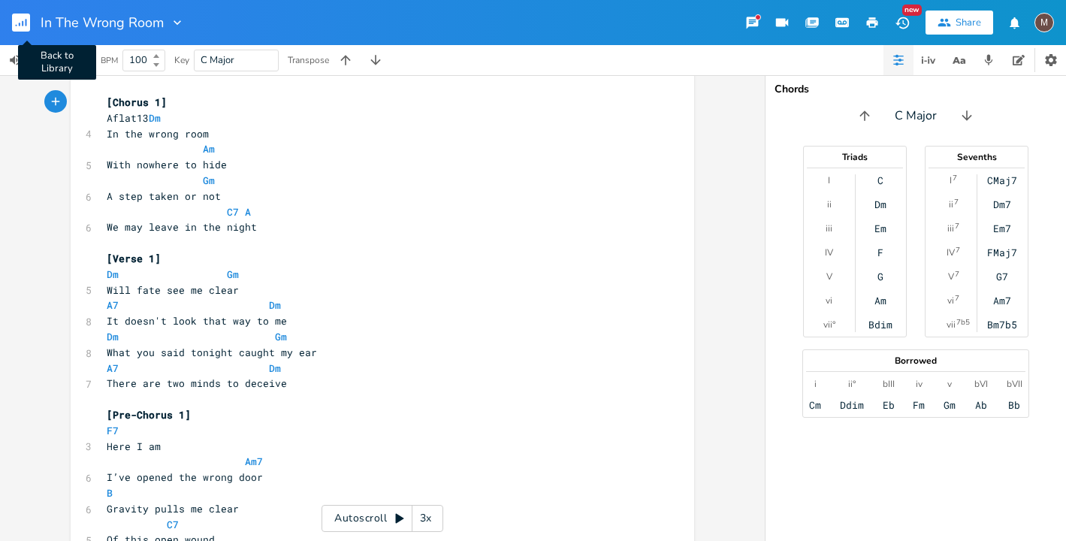 The width and height of the screenshot is (1066, 541). What do you see at coordinates (182, 60) in the screenshot?
I see `div: Key` at bounding box center [182, 60].